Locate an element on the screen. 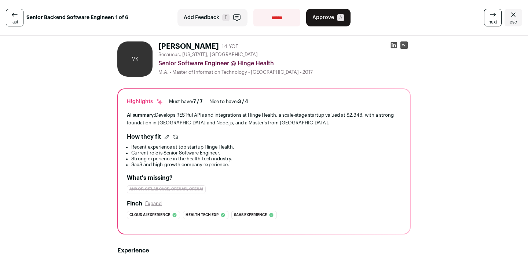 The height and width of the screenshot is (255, 528). h2: What's missing? is located at coordinates (264, 178).